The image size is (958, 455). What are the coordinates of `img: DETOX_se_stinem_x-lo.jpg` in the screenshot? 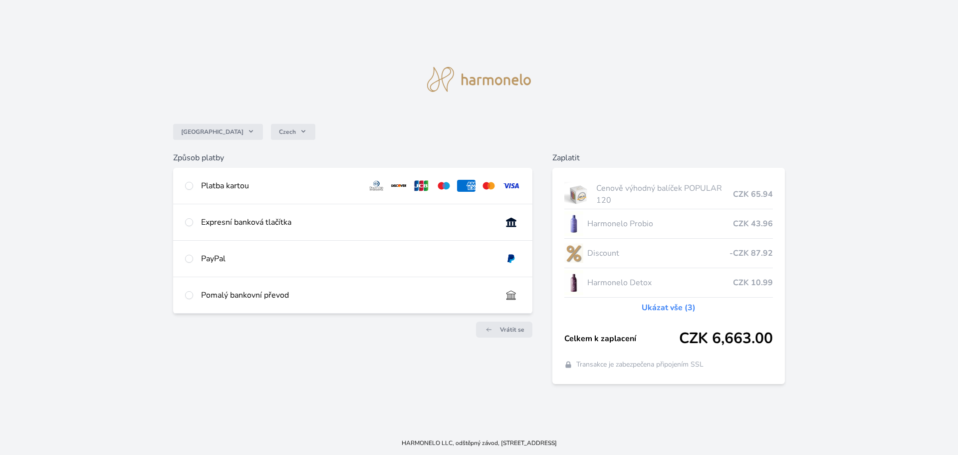 It's located at (574, 283).